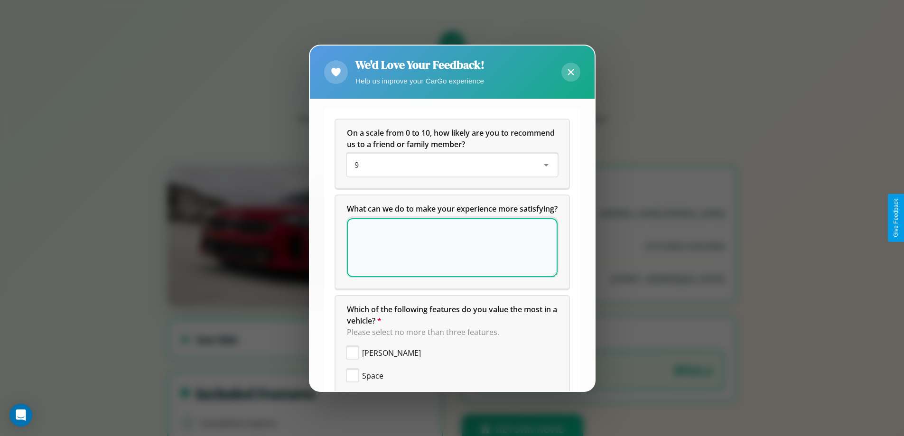 The height and width of the screenshot is (436, 904). Describe the element at coordinates (453, 315) in the screenshot. I see `span: Which of the following features do you value the most in a vehicle?` at that location.